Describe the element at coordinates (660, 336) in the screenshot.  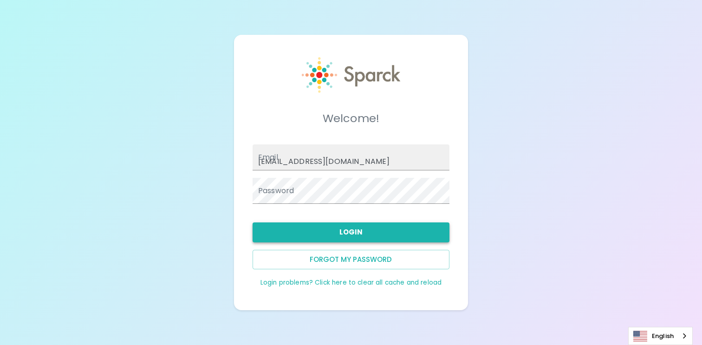
I see `a: English` at that location.